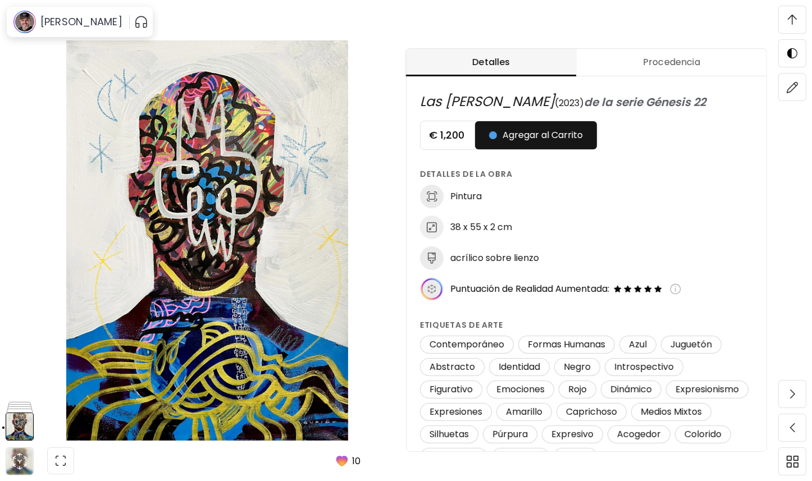 Image resolution: width=812 pixels, height=481 pixels. I want to click on span: Agregar al Carrito, so click(536, 135).